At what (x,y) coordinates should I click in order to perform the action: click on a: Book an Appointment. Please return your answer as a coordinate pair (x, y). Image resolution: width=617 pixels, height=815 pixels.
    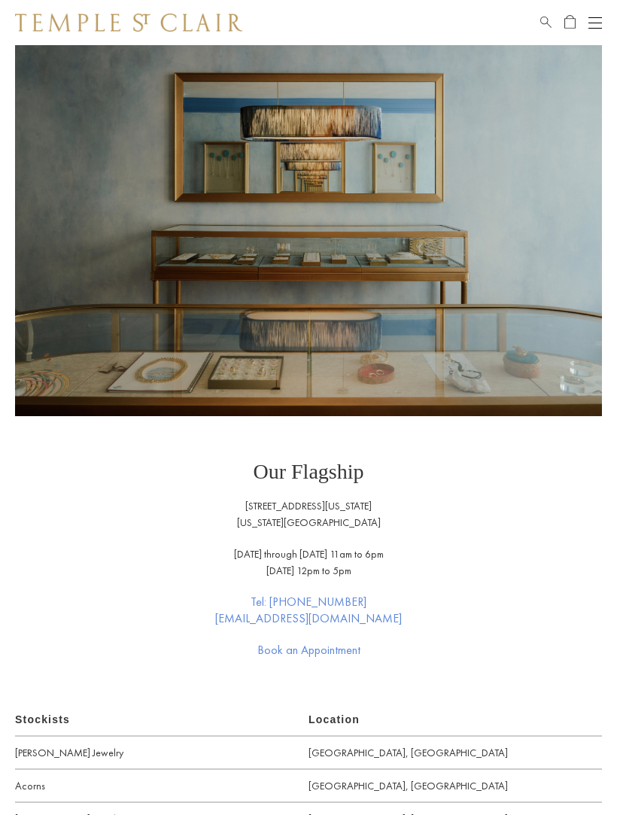
    Looking at the image, I should click on (308, 649).